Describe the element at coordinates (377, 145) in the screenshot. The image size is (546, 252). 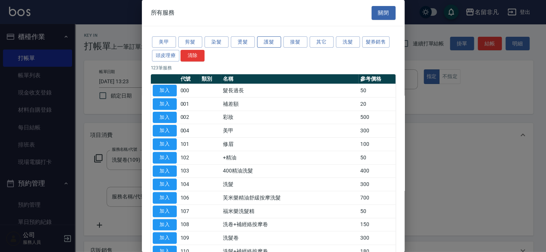
I see `td: 100` at that location.